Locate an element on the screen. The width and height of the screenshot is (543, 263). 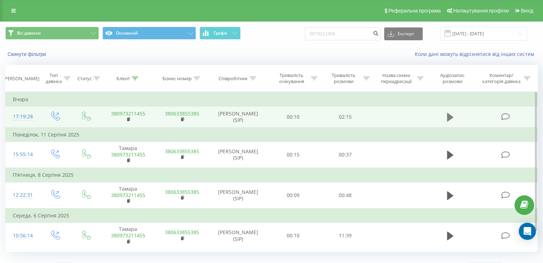
td: 00:48 is located at coordinates (345, 196).